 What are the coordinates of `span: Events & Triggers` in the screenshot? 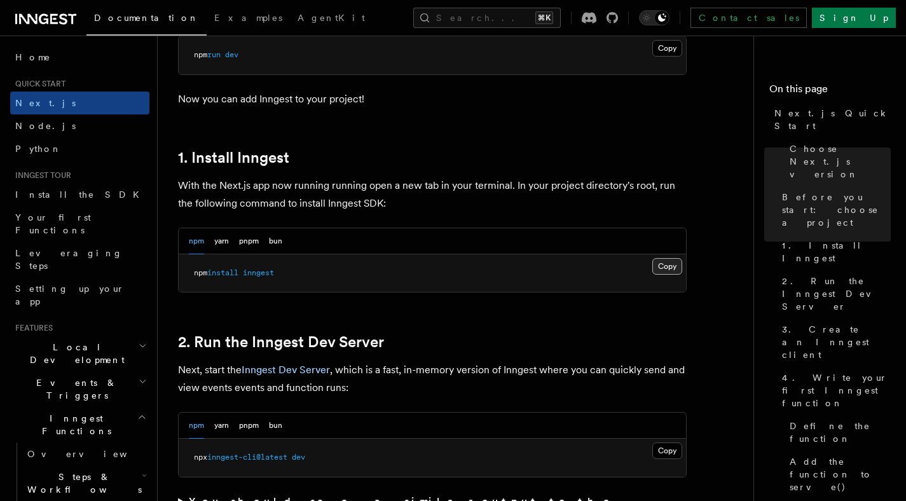 It's located at (74, 389).